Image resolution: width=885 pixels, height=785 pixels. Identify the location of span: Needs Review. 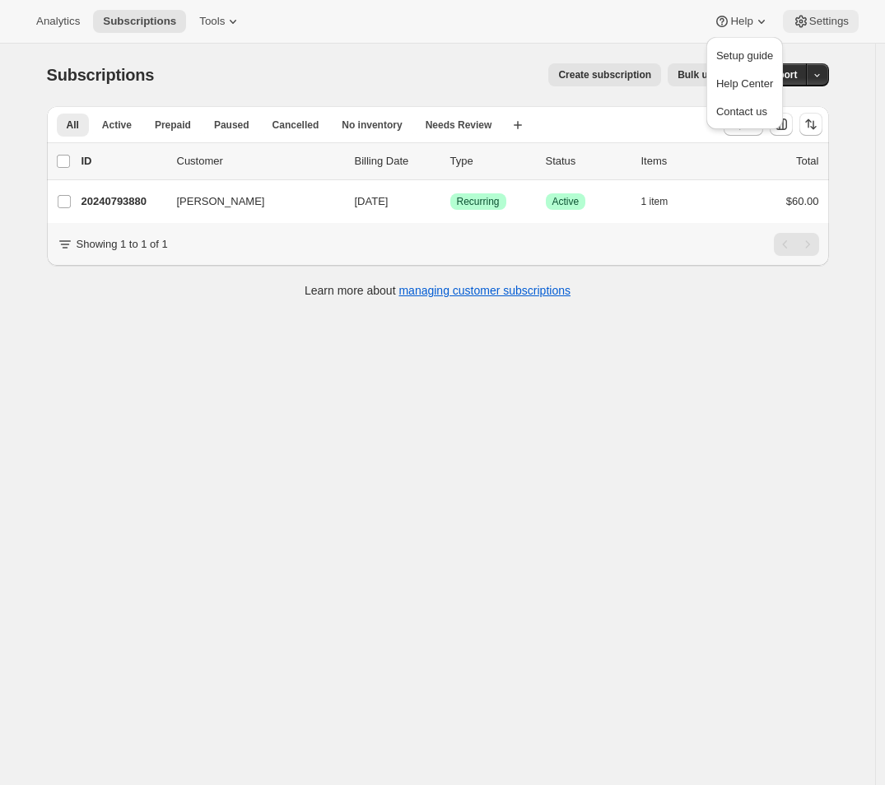
(458, 125).